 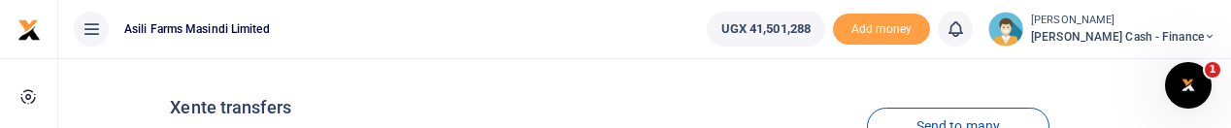 I want to click on li: Toup your wallet, so click(x=882, y=29).